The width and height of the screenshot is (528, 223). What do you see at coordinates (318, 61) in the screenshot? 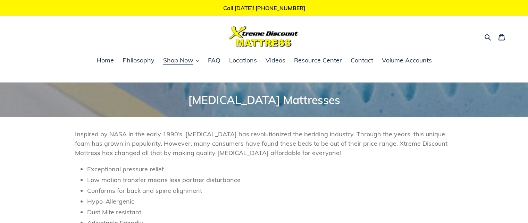
I see `a: Resource Center` at bounding box center [318, 61].